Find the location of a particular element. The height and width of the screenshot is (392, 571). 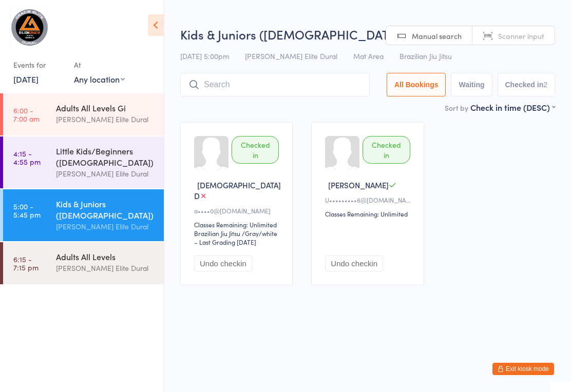

div: Check in time (DESC) is located at coordinates (513, 107).